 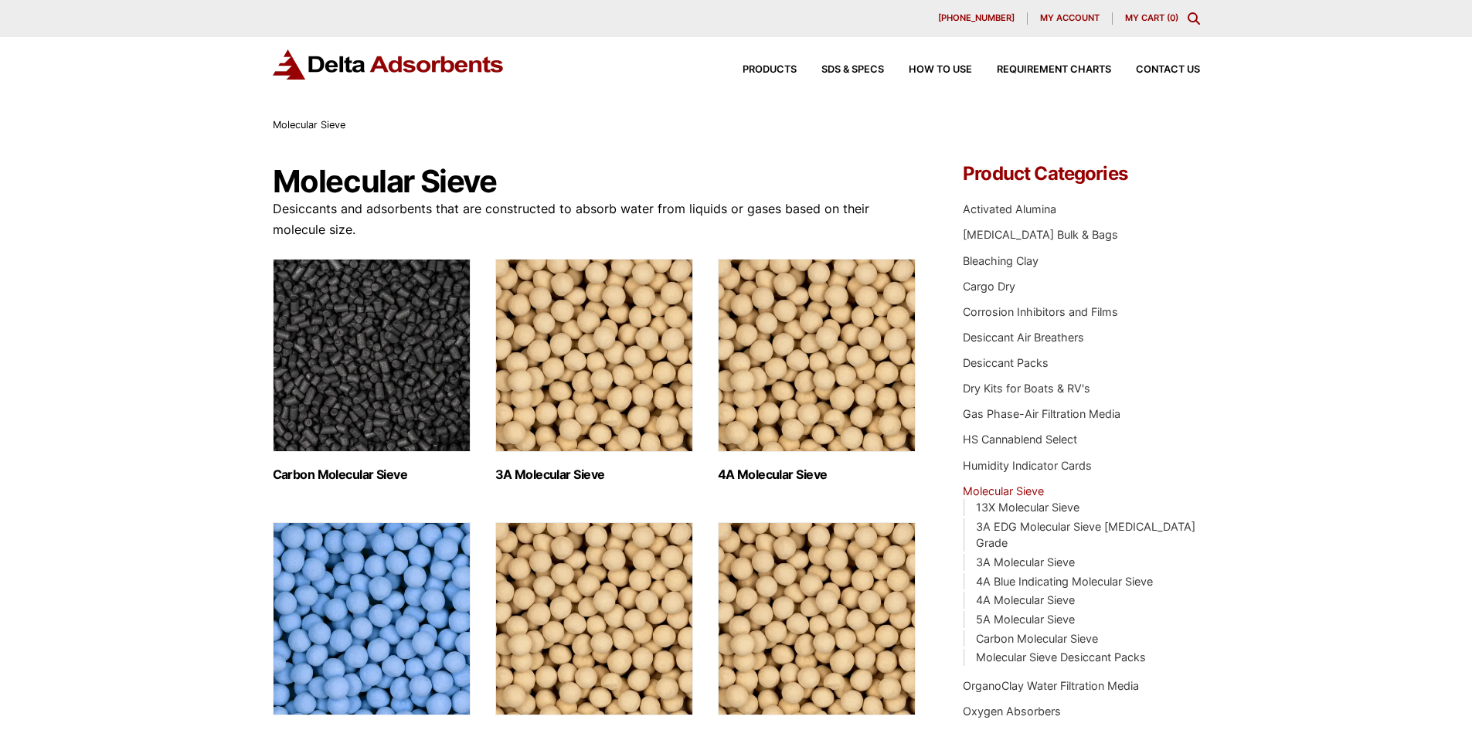 I want to click on a: SDS & SPECS, so click(x=840, y=70).